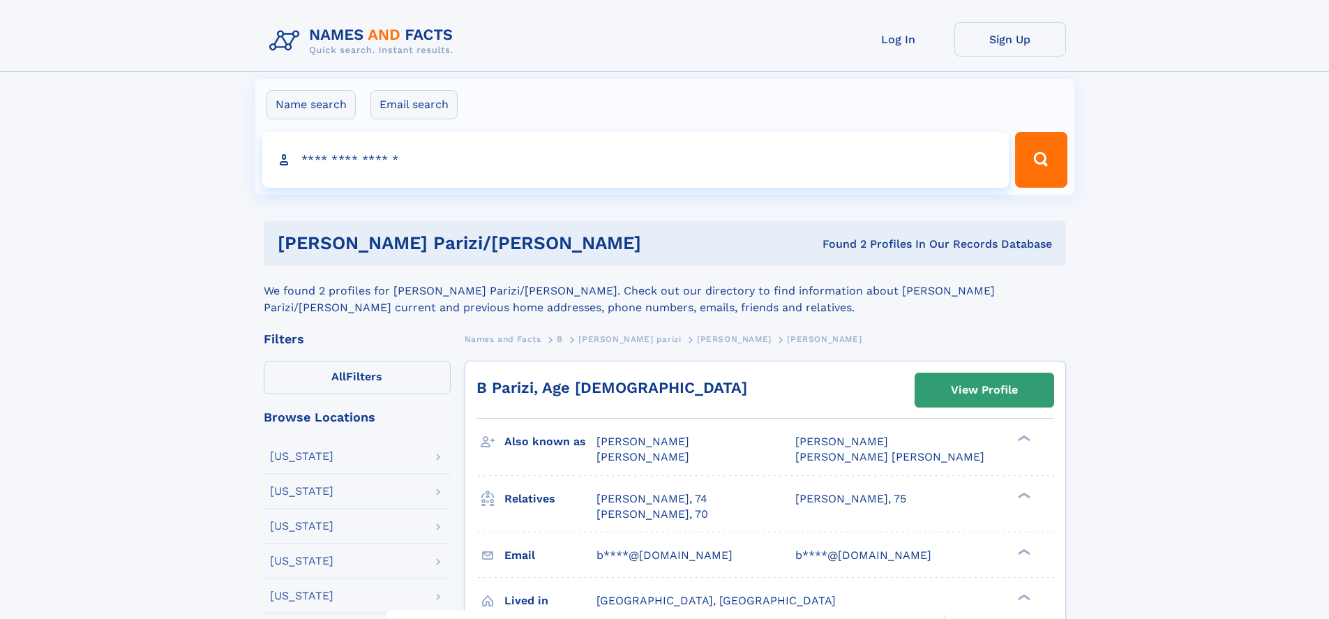 This screenshot has height=619, width=1329. What do you see at coordinates (357, 417) in the screenshot?
I see `div: Browse Locations` at bounding box center [357, 417].